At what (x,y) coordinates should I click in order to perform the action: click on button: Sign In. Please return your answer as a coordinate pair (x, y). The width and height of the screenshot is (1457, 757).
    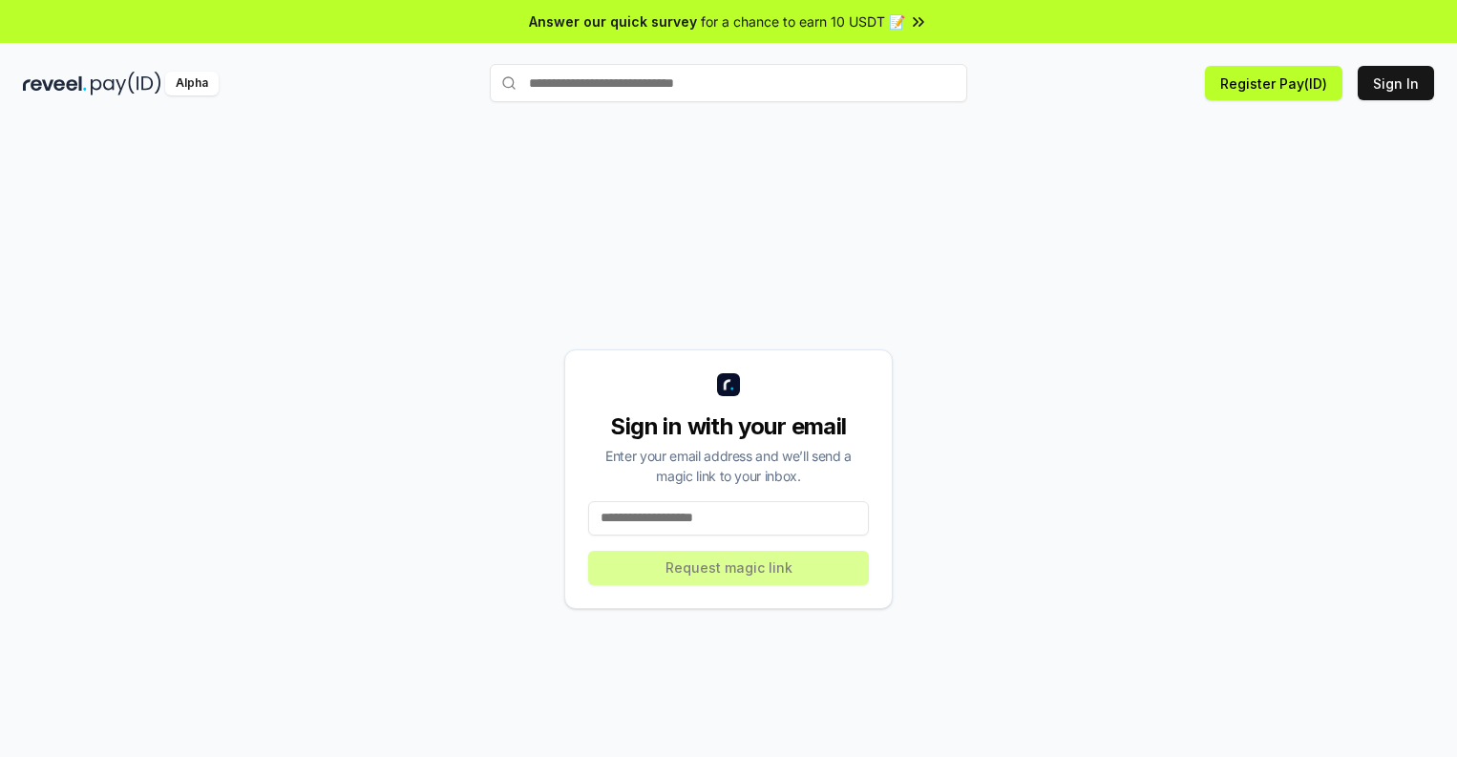
    Looking at the image, I should click on (1396, 83).